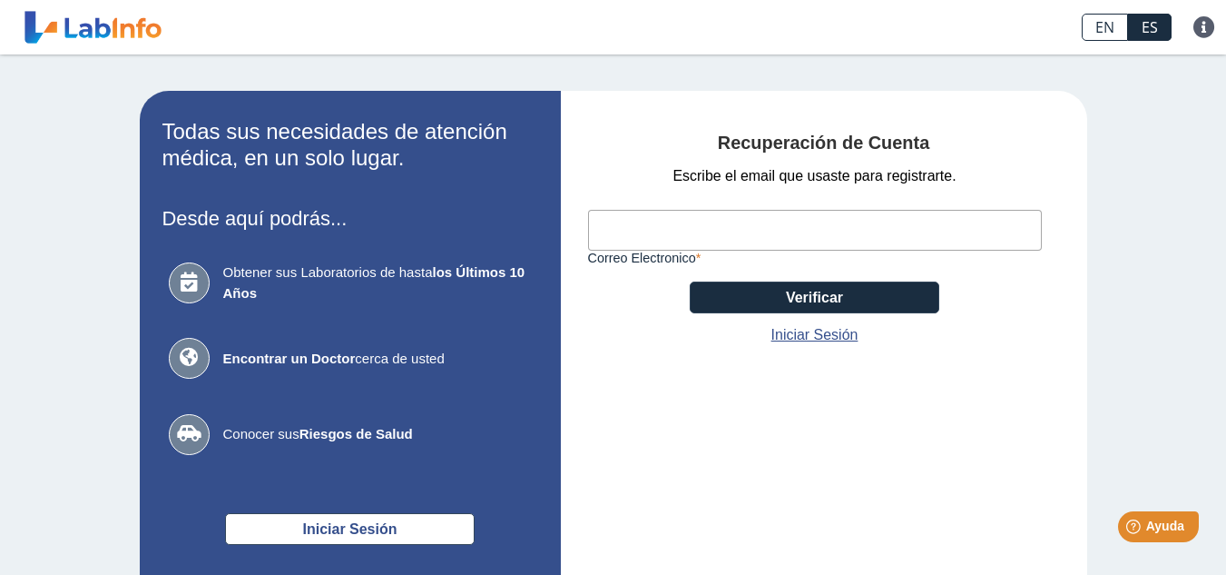  I want to click on button: Iniciar Sesión, so click(349, 528).